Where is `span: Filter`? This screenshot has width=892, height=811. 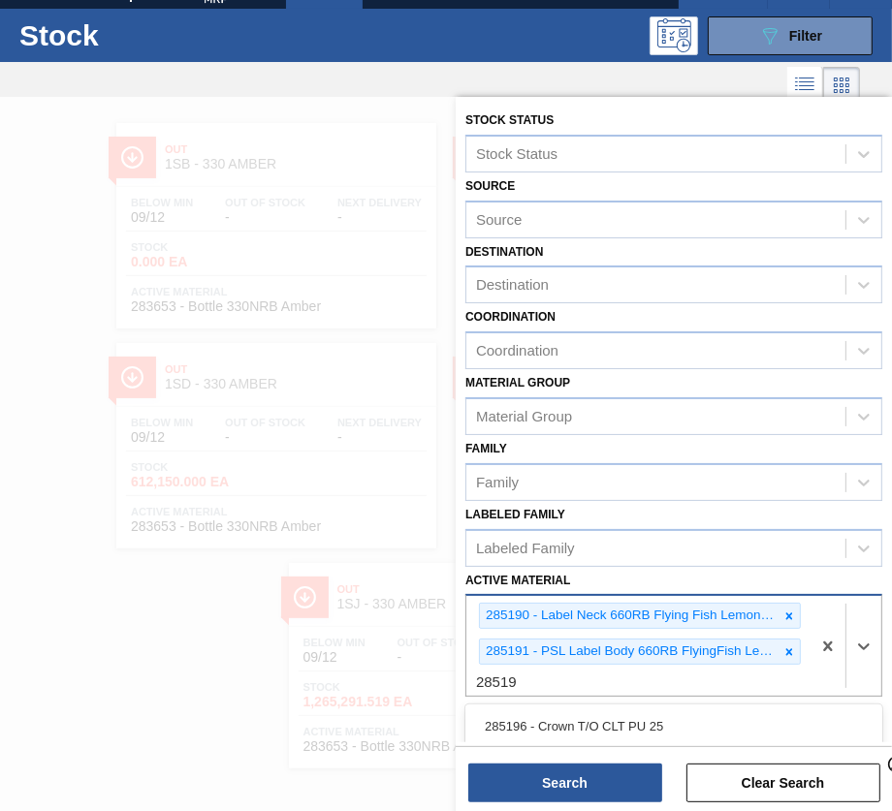
span: Filter is located at coordinates (806, 36).